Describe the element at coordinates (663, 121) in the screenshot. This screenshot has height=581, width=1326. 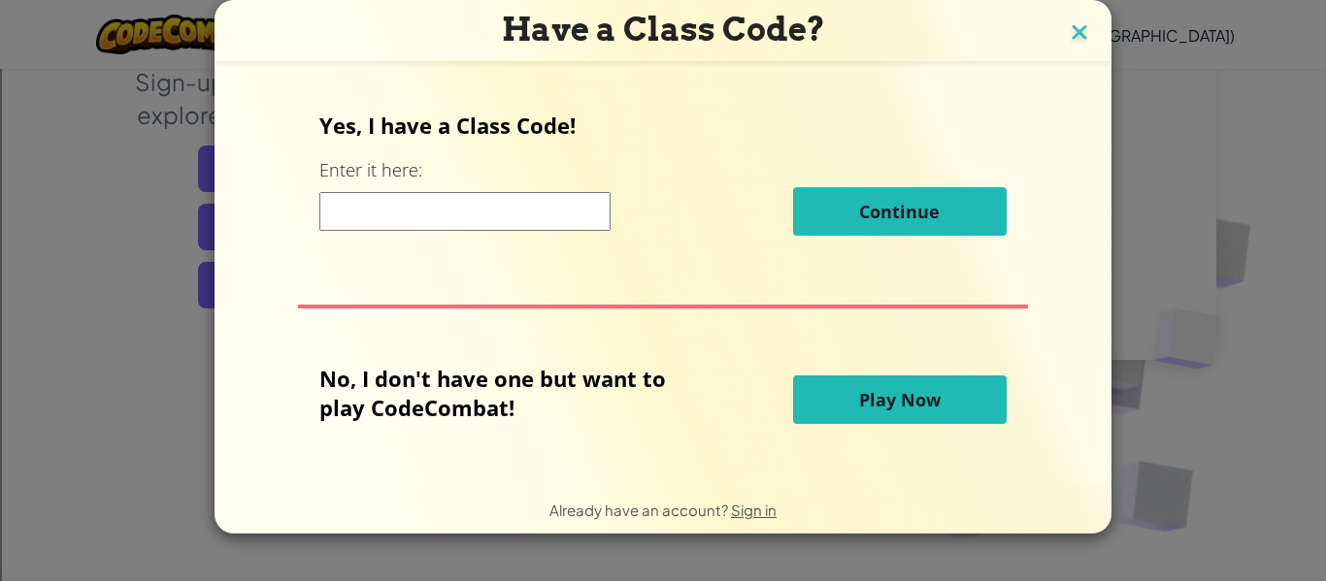
I see `div: Rename` at that location.